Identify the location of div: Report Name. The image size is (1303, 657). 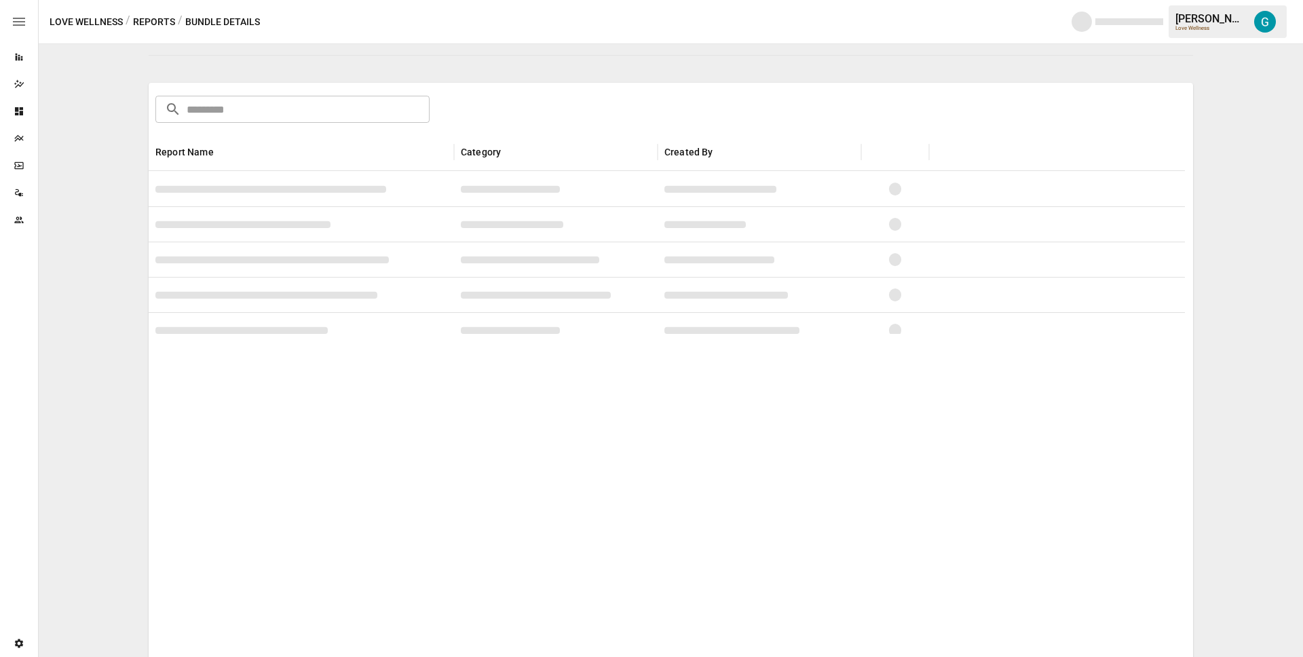
(185, 152).